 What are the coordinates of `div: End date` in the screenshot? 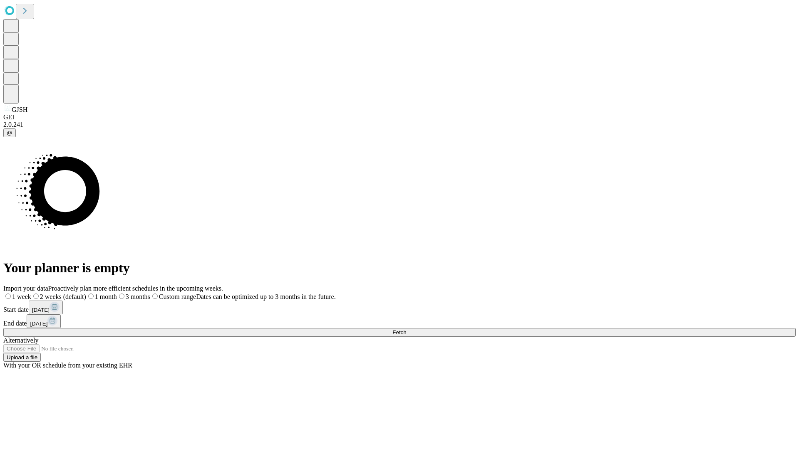 It's located at (399, 321).